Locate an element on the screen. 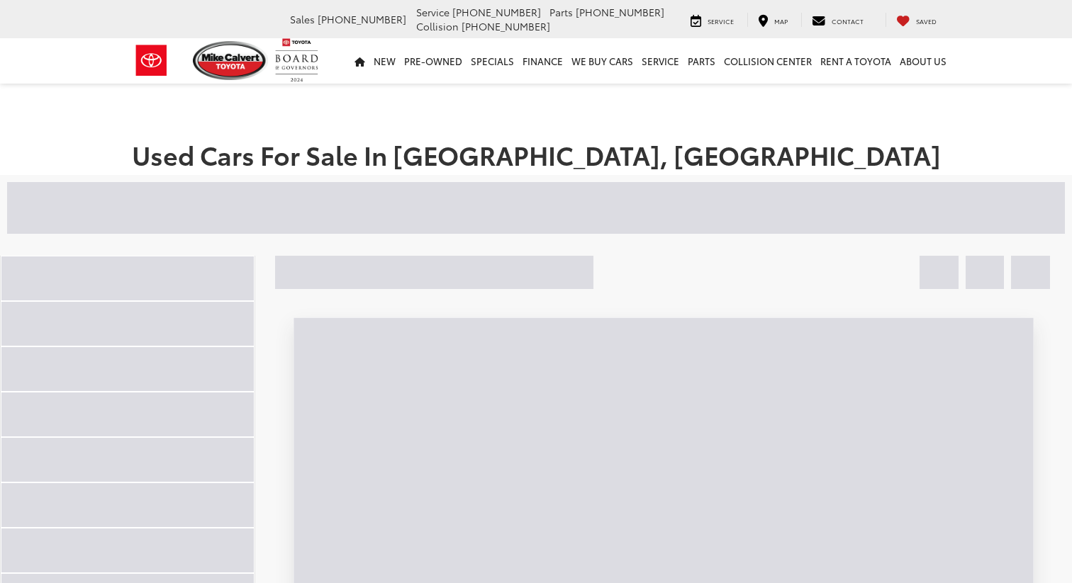 The height and width of the screenshot is (583, 1072). a: Collision Center is located at coordinates (768, 61).